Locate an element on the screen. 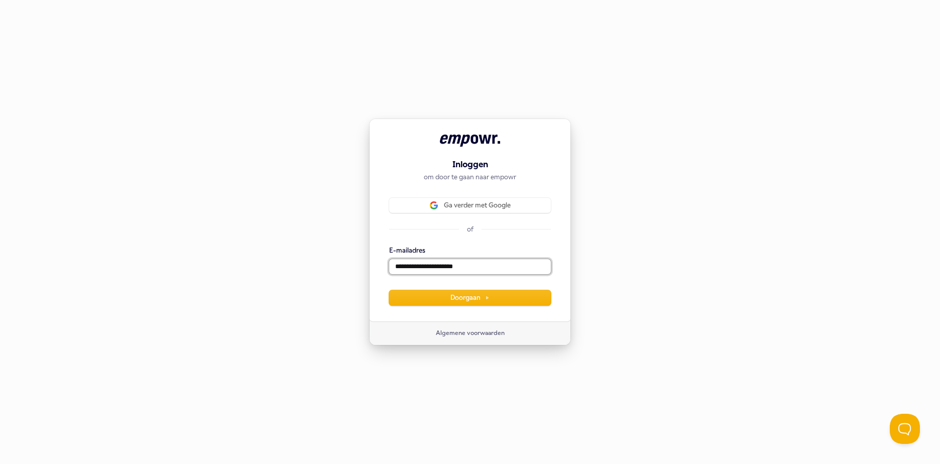 The height and width of the screenshot is (464, 940). p: om door te gaan naar empowr is located at coordinates (470, 177).